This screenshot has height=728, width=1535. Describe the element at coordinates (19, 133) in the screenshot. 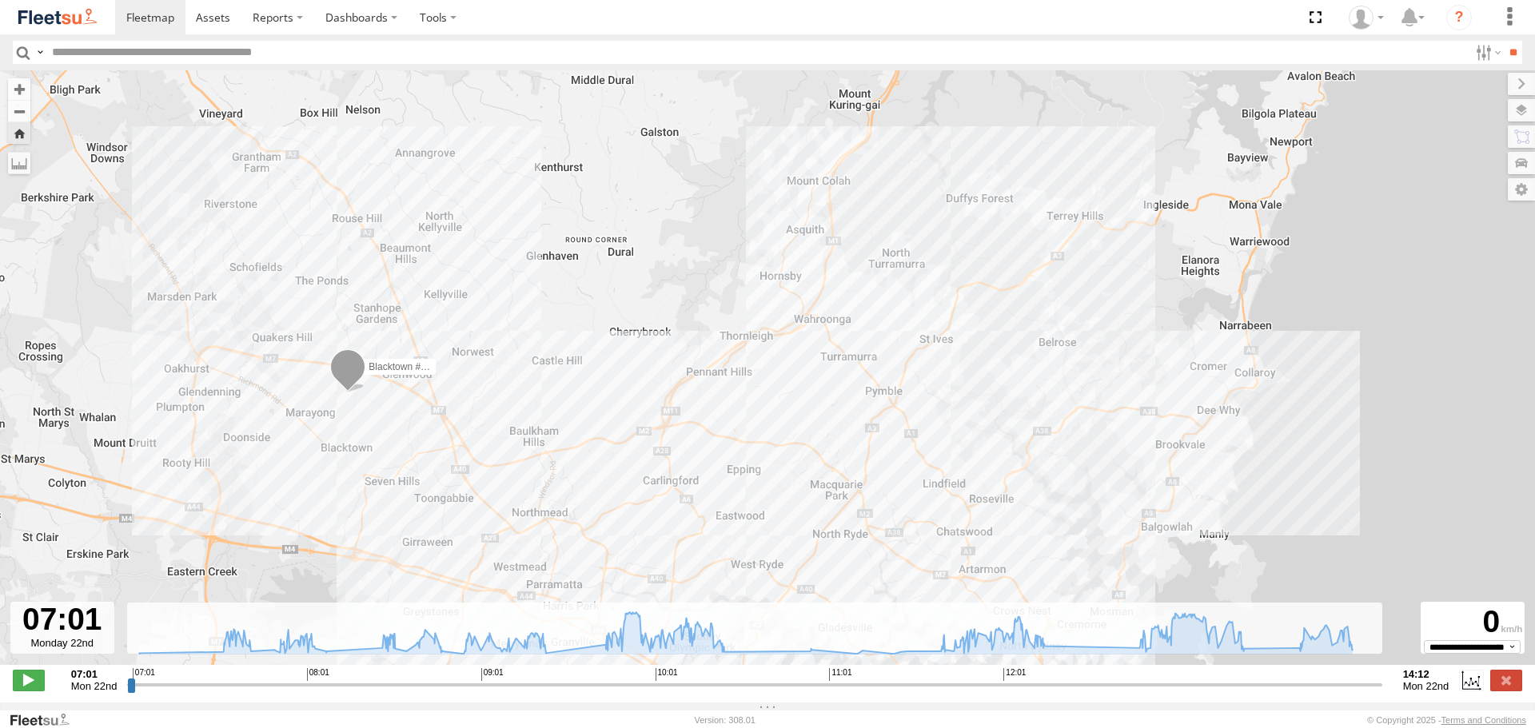

I see `button: Zoom Home` at that location.